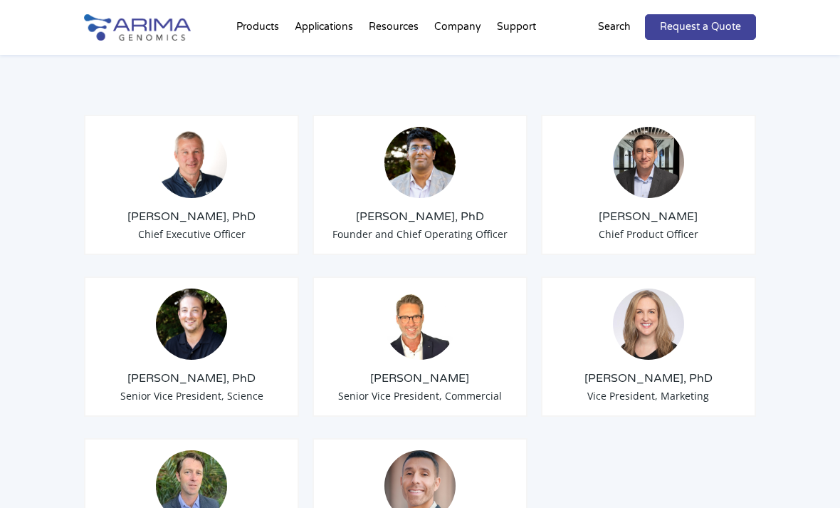 This screenshot has height=508, width=840. What do you see at coordinates (701, 27) in the screenshot?
I see `a: Request a Quote` at bounding box center [701, 27].